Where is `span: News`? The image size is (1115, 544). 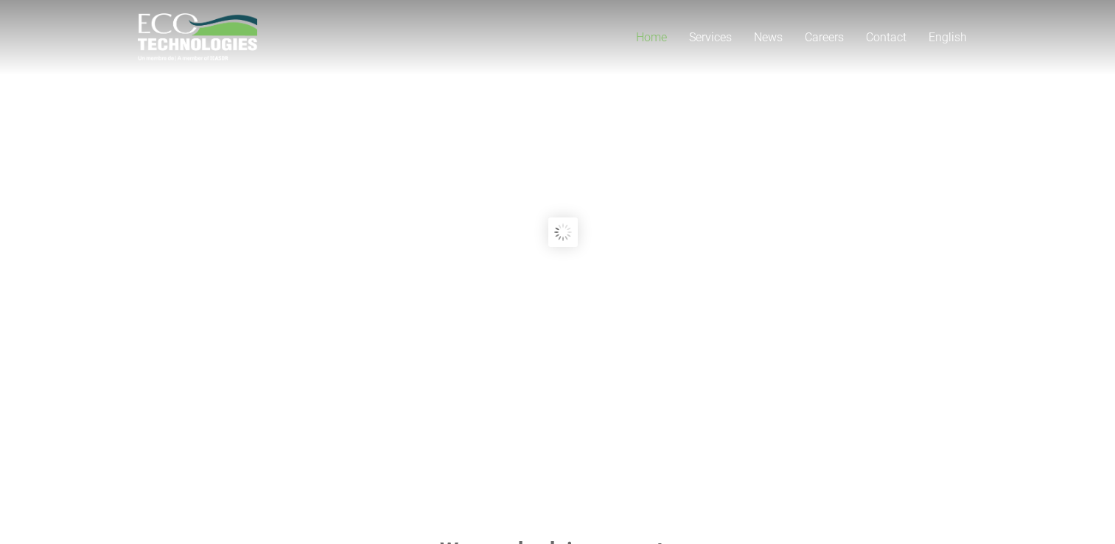 span: News is located at coordinates (768, 37).